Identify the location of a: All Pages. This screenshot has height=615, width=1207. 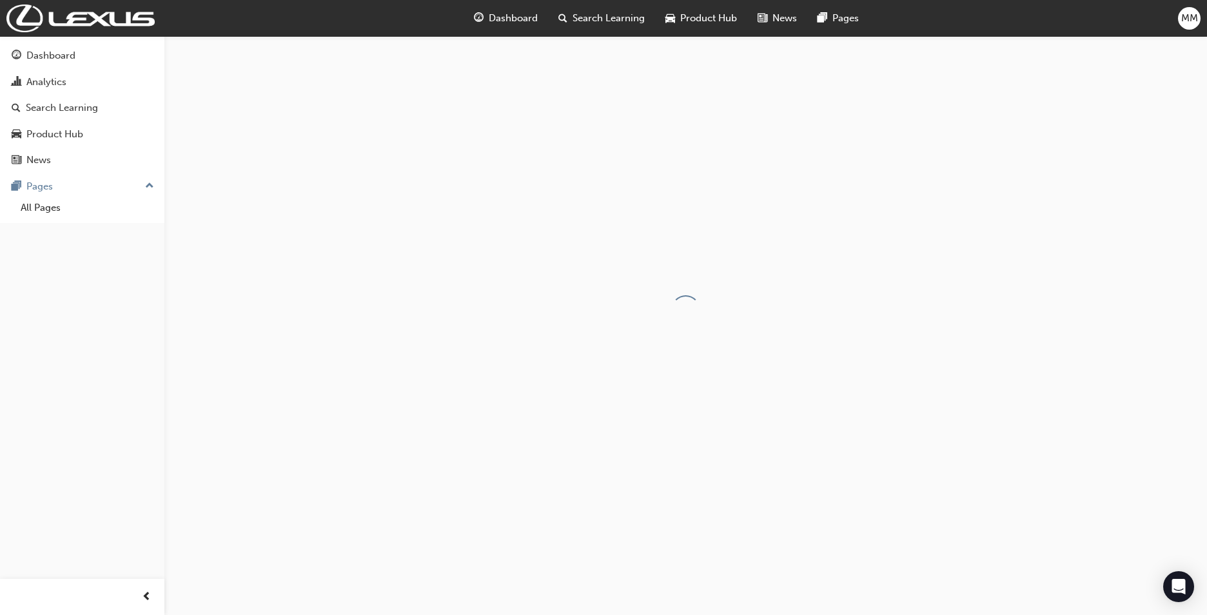
(87, 208).